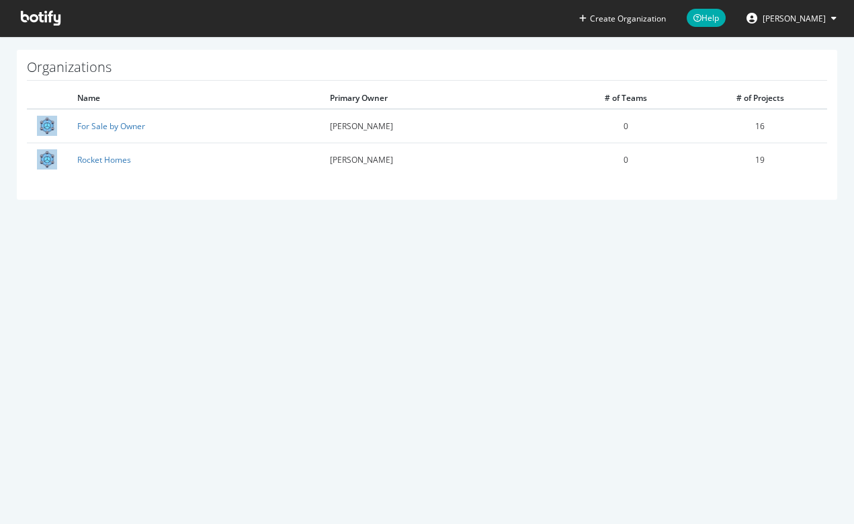  What do you see at coordinates (194, 98) in the screenshot?
I see `th: Name` at bounding box center [194, 98].